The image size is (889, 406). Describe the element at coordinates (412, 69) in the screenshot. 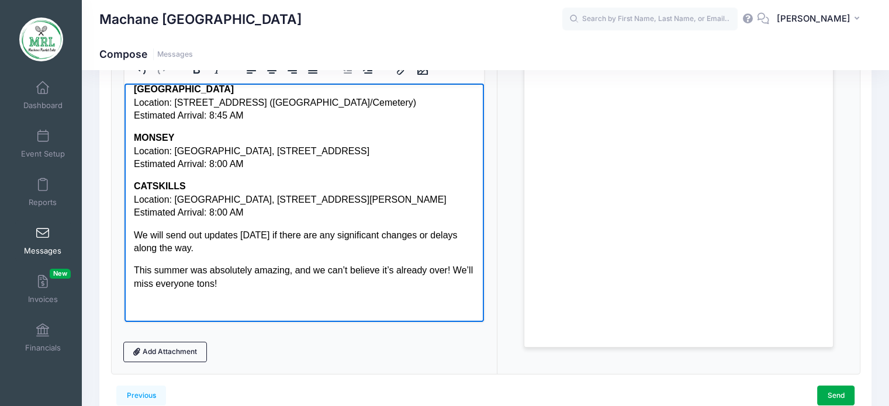

I see `div: image` at that location.